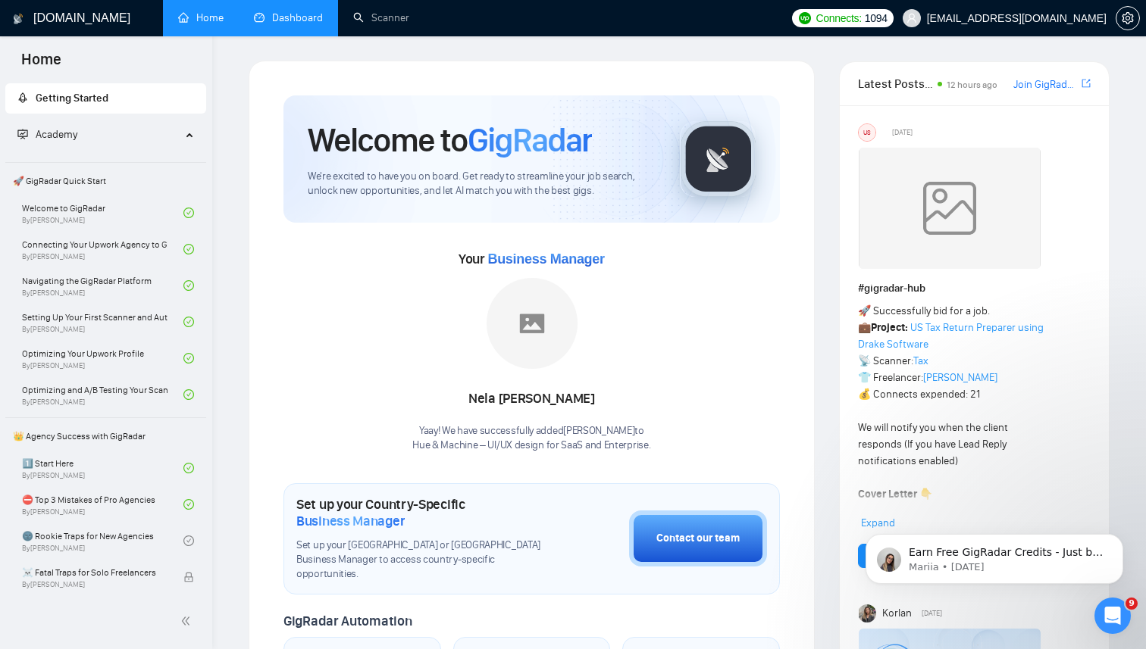 This screenshot has height=649, width=1146. I want to click on a: export, so click(1086, 83).